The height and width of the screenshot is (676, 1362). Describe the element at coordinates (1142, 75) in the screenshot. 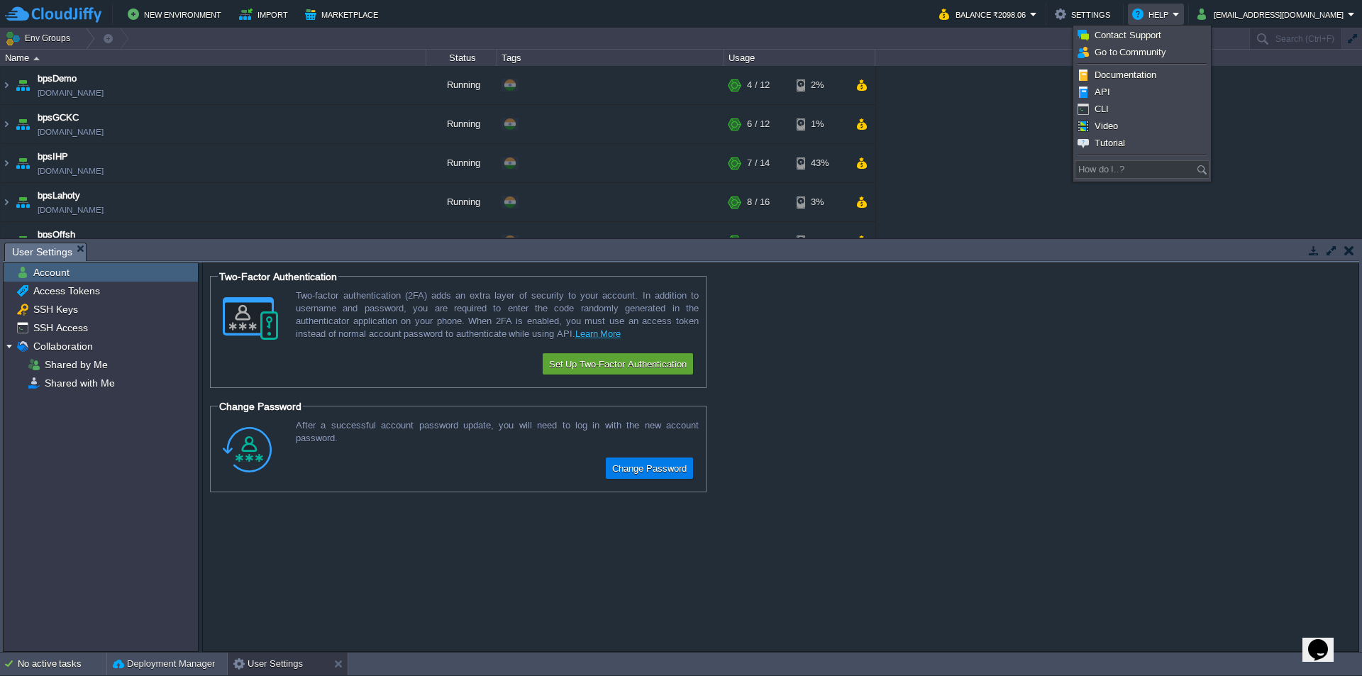

I see `a: Documentation` at that location.